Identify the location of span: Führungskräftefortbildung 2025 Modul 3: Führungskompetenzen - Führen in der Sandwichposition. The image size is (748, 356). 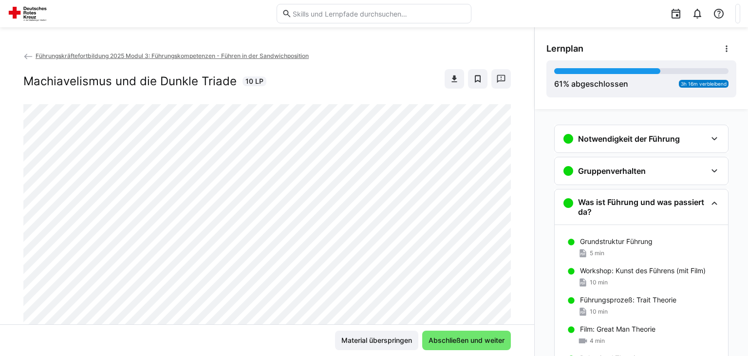
(172, 55).